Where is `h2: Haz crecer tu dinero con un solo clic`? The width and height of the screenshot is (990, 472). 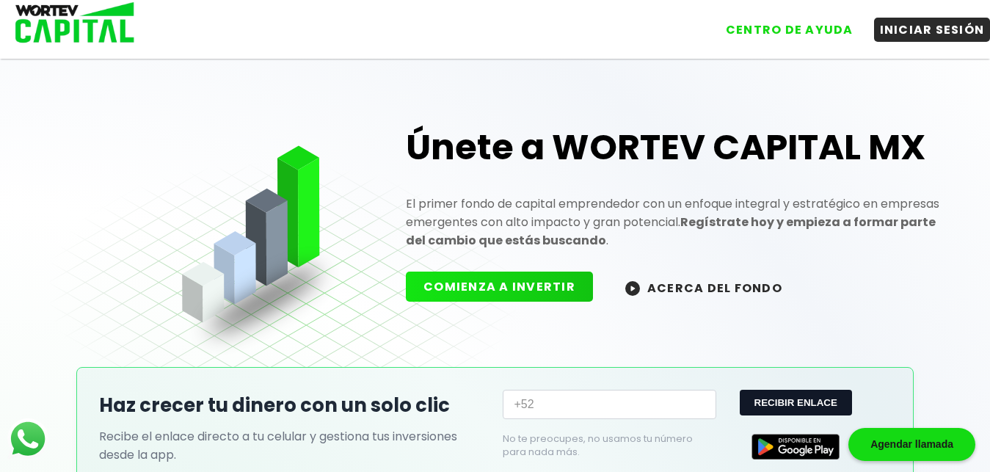 h2: Haz crecer tu dinero con un solo clic is located at coordinates (294, 405).